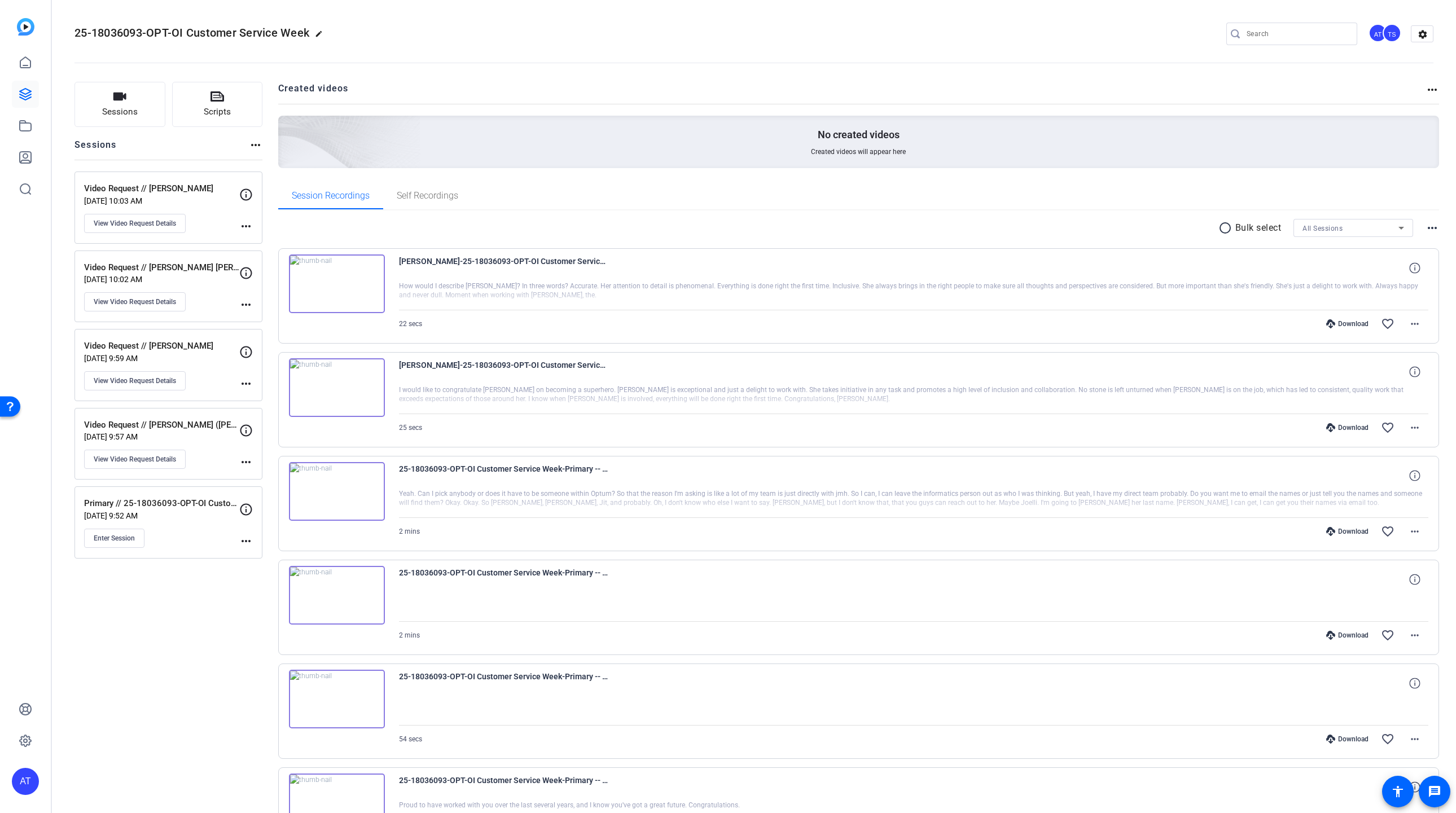  What do you see at coordinates (1378, 33) in the screenshot?
I see `ngx-avatar: Abraham Turcotte` at bounding box center [1378, 33].